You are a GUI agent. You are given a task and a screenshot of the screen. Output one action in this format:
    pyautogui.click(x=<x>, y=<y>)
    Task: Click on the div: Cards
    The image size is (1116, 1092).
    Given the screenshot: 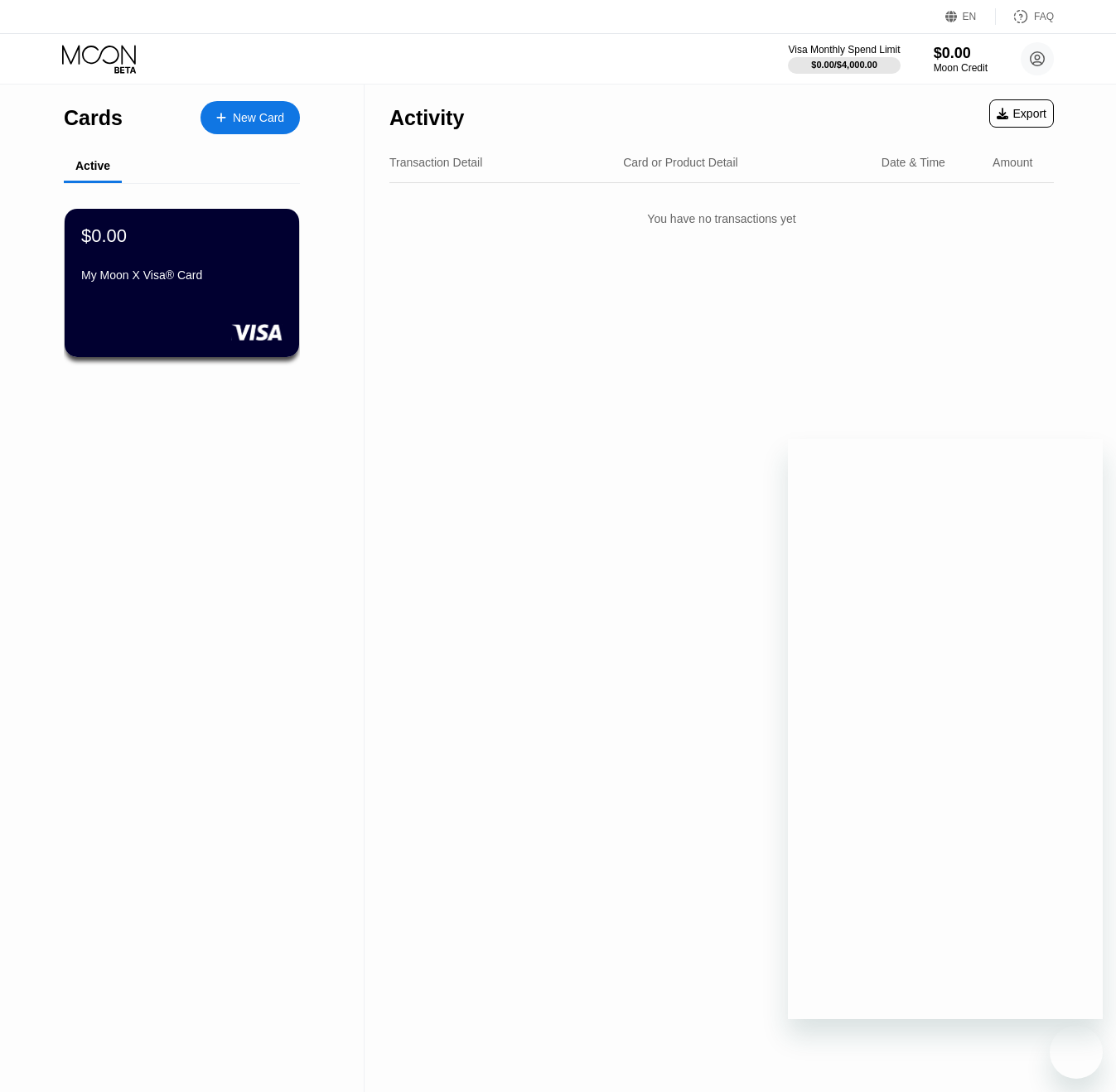 What is the action you would take?
    pyautogui.click(x=92, y=117)
    